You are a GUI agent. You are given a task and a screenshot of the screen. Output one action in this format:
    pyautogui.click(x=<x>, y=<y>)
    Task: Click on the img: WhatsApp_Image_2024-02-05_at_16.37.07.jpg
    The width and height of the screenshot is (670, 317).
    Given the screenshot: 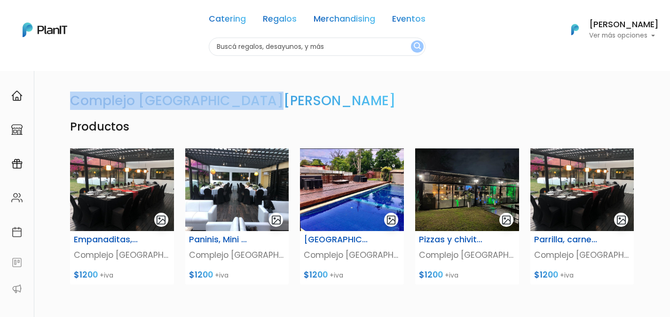 What is the action you would take?
    pyautogui.click(x=467, y=190)
    